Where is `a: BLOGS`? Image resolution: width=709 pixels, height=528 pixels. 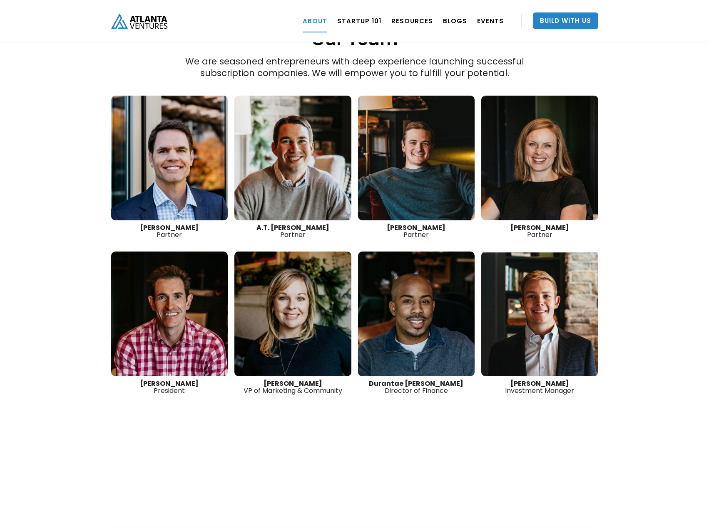 a: BLOGS is located at coordinates (455, 21).